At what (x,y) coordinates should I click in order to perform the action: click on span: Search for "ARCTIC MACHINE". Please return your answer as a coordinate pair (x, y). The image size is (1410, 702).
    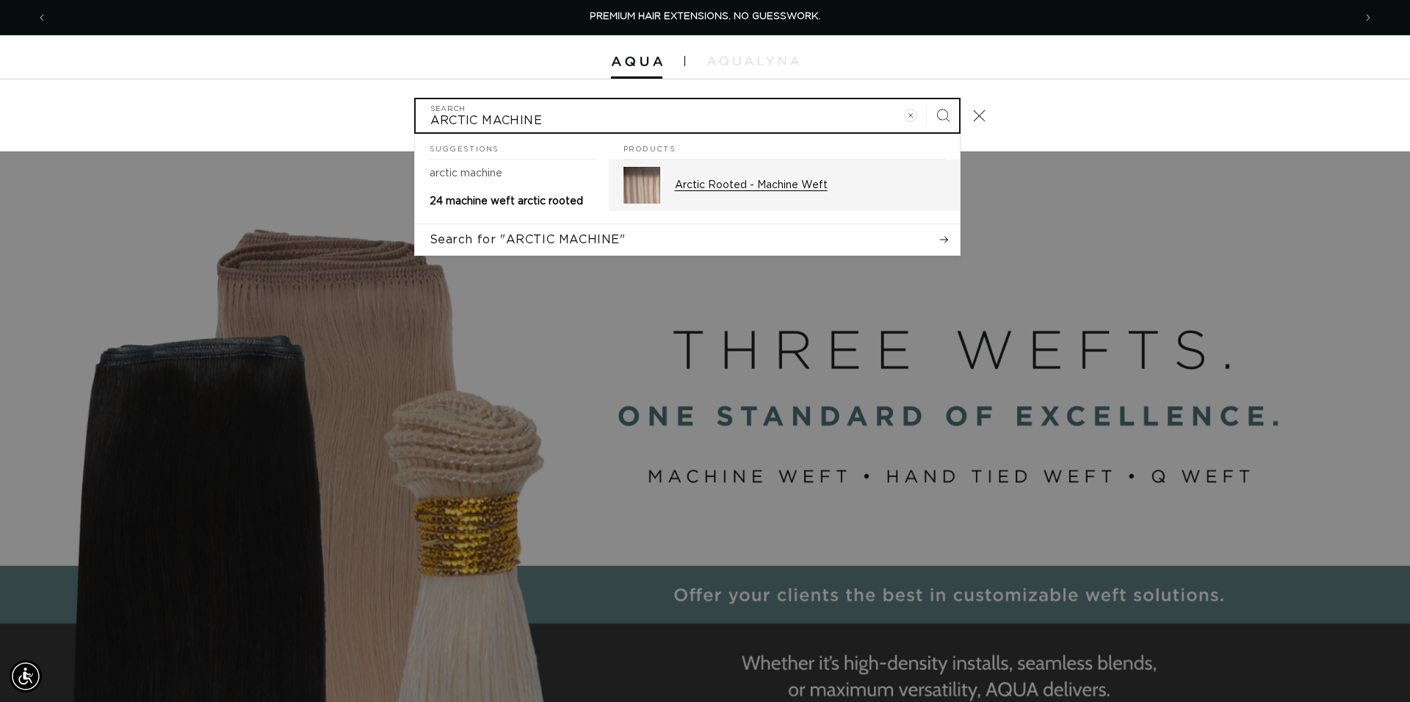
    Looking at the image, I should click on (527, 239).